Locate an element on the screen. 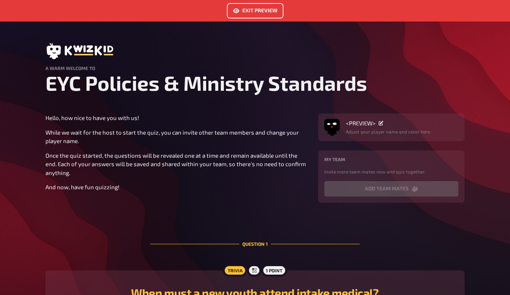 This screenshot has width=510, height=295. h4: My team is located at coordinates (391, 159).